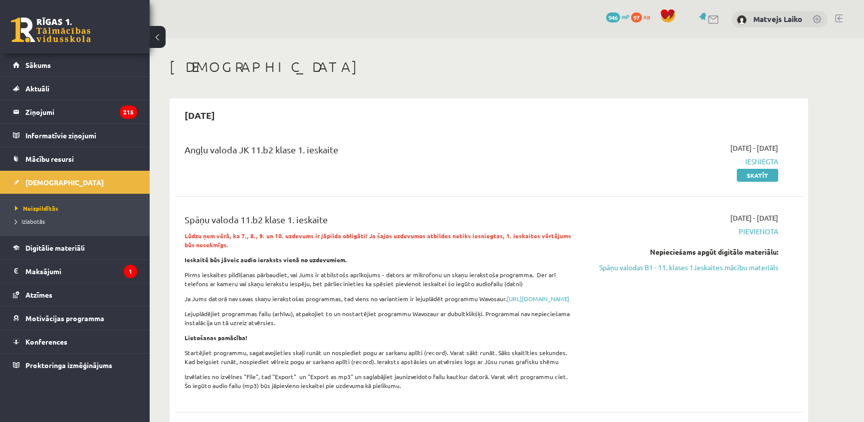  Describe the element at coordinates (380, 221) in the screenshot. I see `div: Spāņu valoda 11.b2 klase 1. ieskaite` at that location.